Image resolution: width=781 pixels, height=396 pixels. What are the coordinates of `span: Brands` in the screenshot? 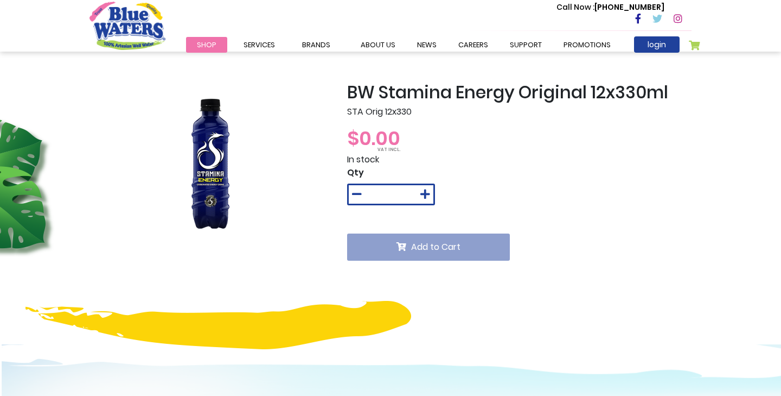 It's located at (316, 44).